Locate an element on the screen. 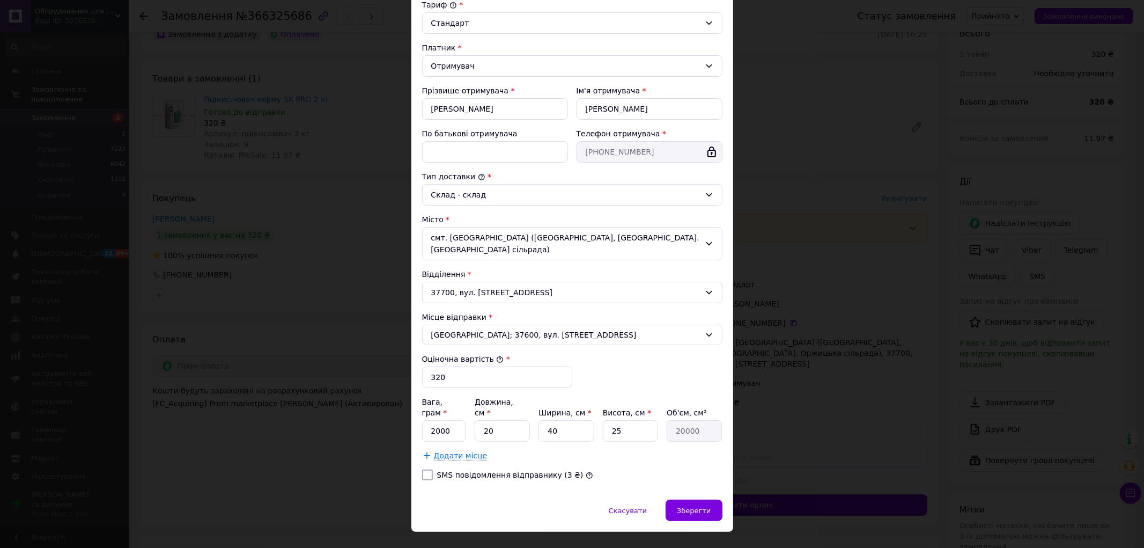 Image resolution: width=1144 pixels, height=548 pixels. label: Оціночна вартість is located at coordinates (463, 359).